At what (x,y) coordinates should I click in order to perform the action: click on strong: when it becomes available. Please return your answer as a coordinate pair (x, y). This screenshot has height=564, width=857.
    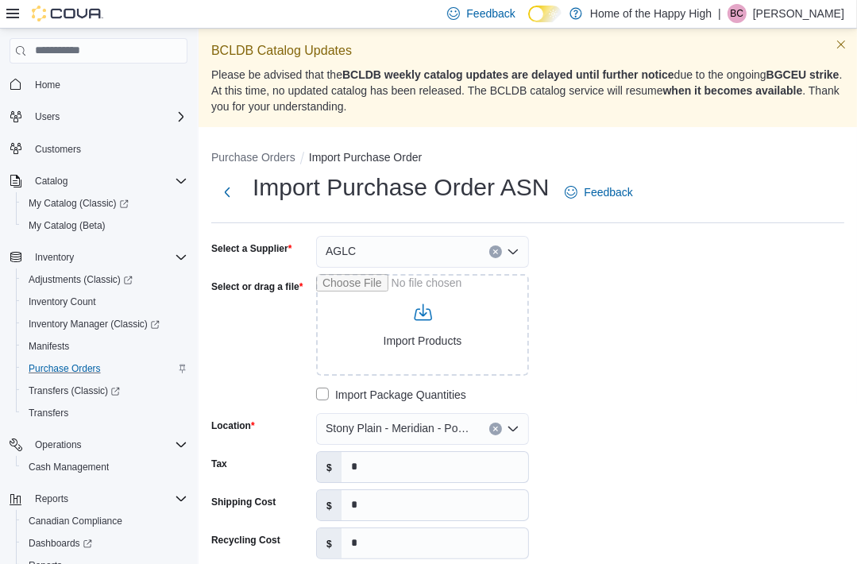
    Looking at the image, I should click on (733, 91).